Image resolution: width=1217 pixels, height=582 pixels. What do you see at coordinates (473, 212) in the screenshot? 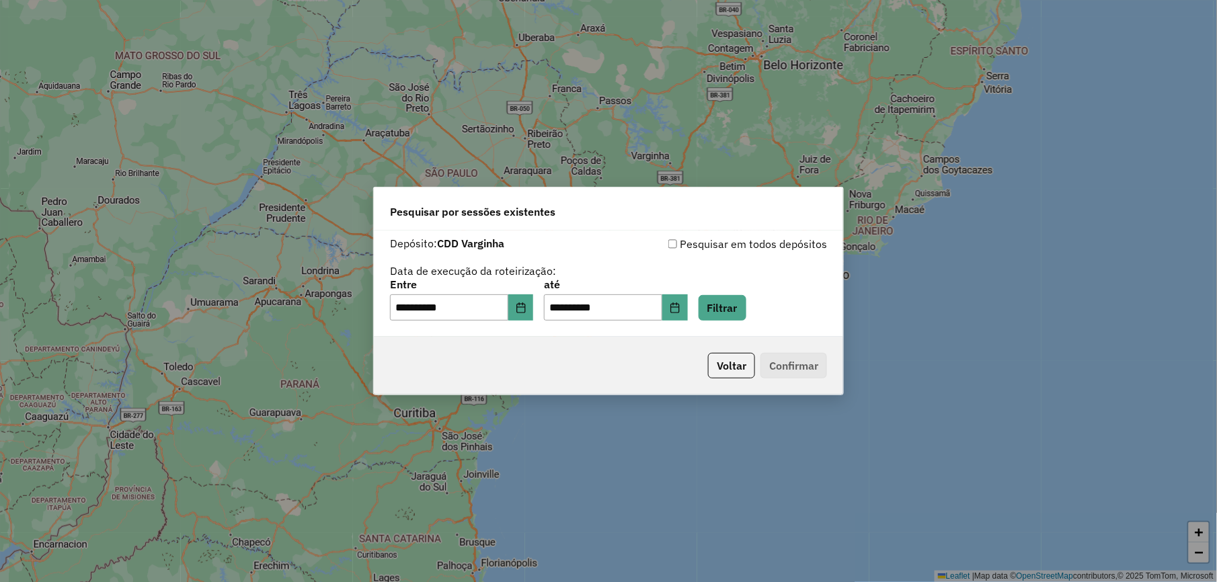
I see `span: Pesquisar por sessões existentes` at bounding box center [473, 212].